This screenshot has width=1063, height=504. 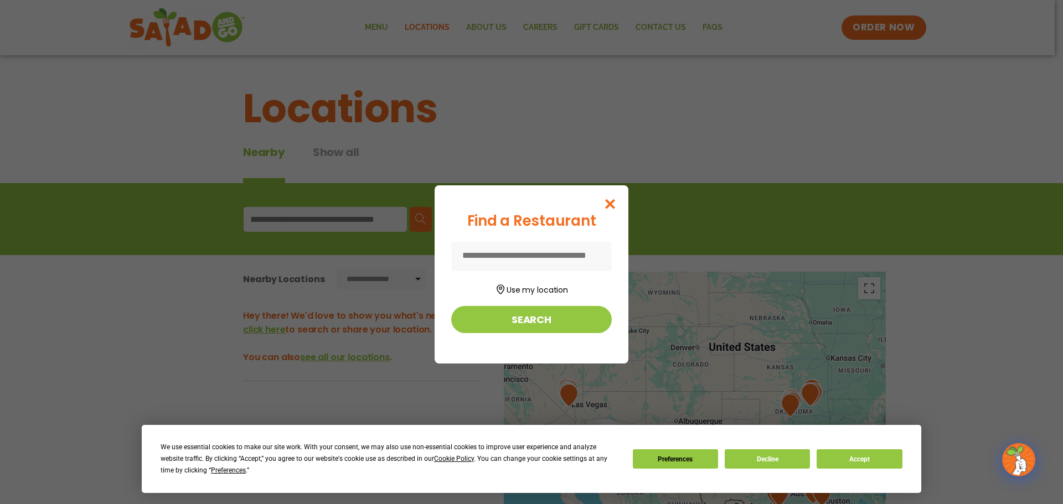 What do you see at coordinates (859, 459) in the screenshot?
I see `button: Accept` at bounding box center [859, 459].